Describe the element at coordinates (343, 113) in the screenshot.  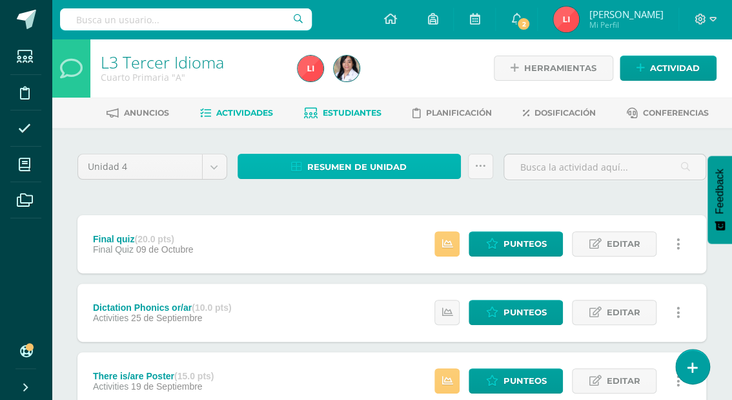
I see `a: Estudiantes` at that location.